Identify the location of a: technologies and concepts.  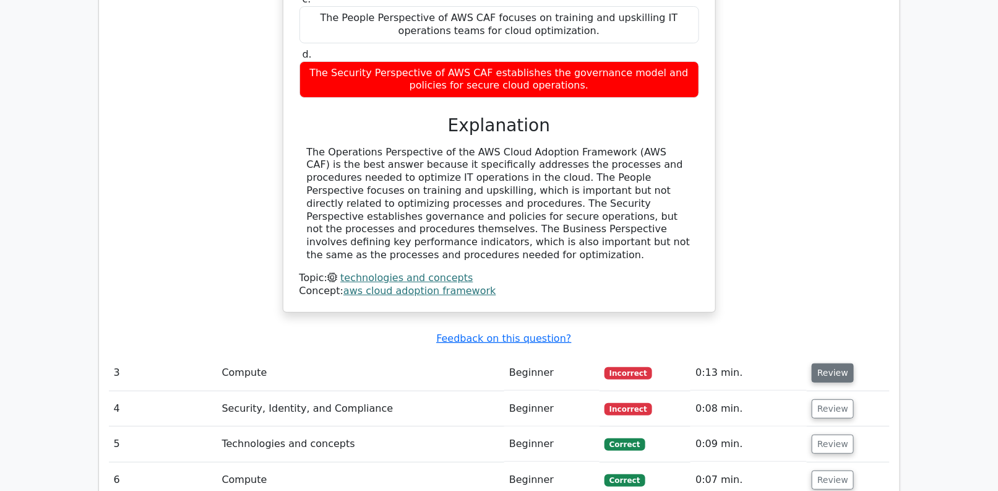
(406, 277).